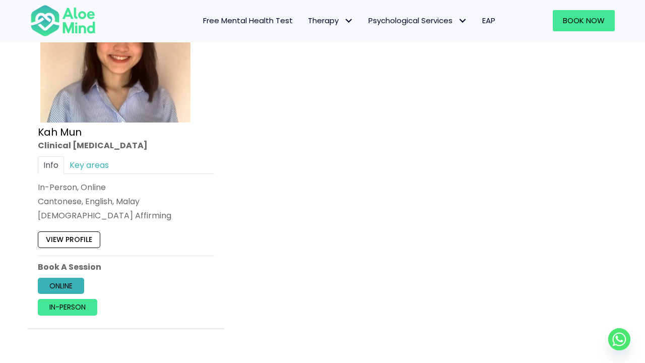 This screenshot has width=645, height=363. I want to click on nav: Menu, so click(306, 21).